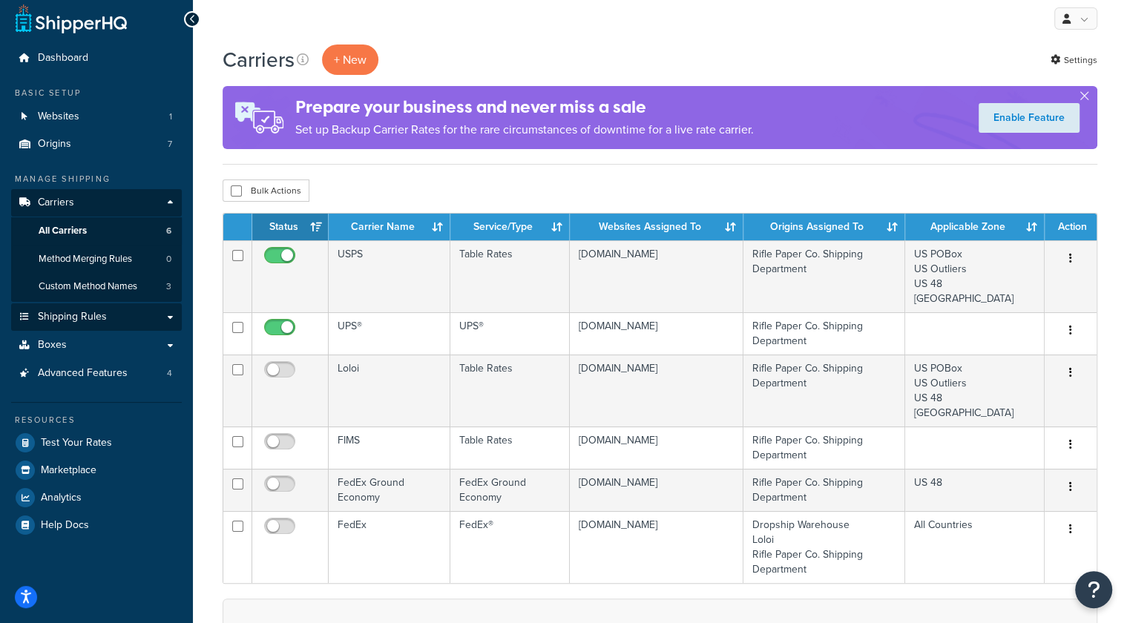  What do you see at coordinates (96, 117) in the screenshot?
I see `li: Websites` at bounding box center [96, 117].